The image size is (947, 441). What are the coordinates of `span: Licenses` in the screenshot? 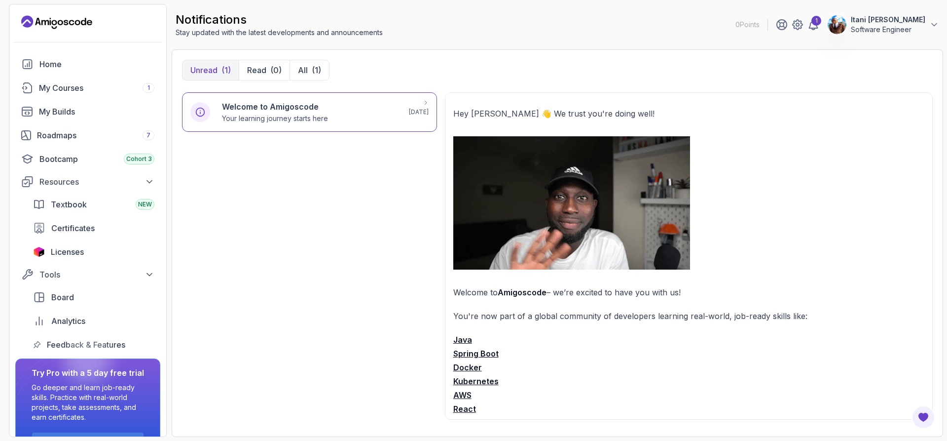 It's located at (67, 252).